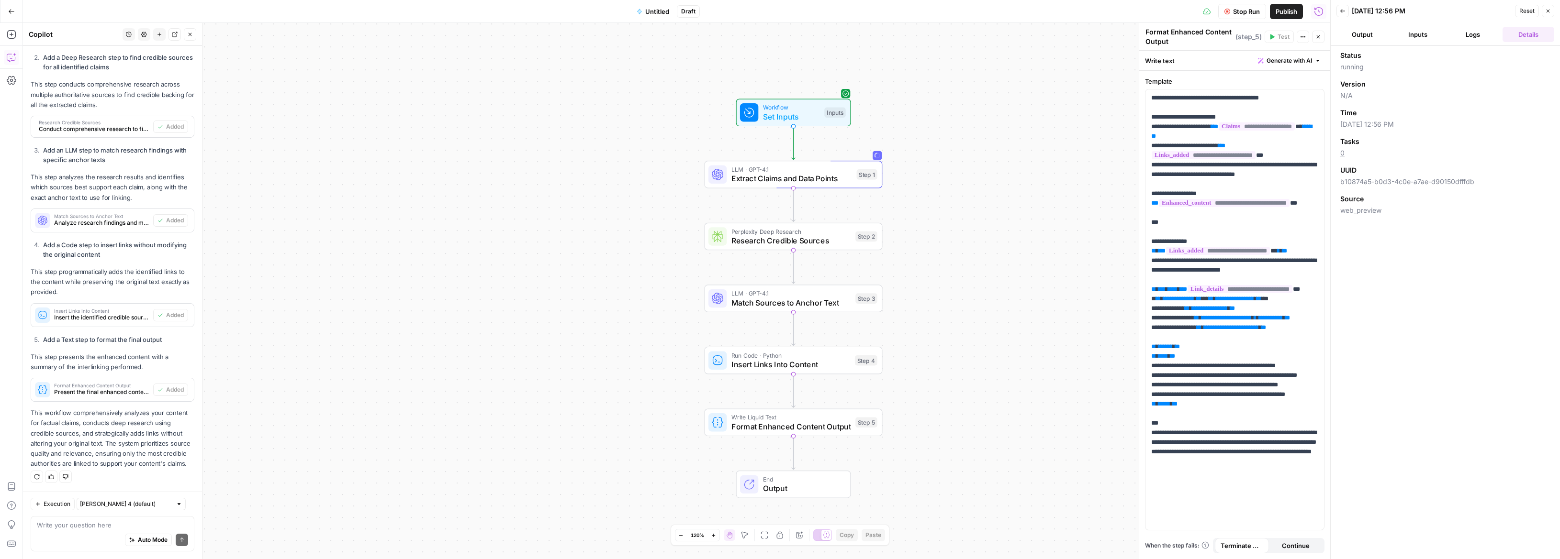 The height and width of the screenshot is (559, 1560). I want to click on p: This workflow comprehensively analyzes your content for factual claims, conducts deep research us..., so click(112, 438).